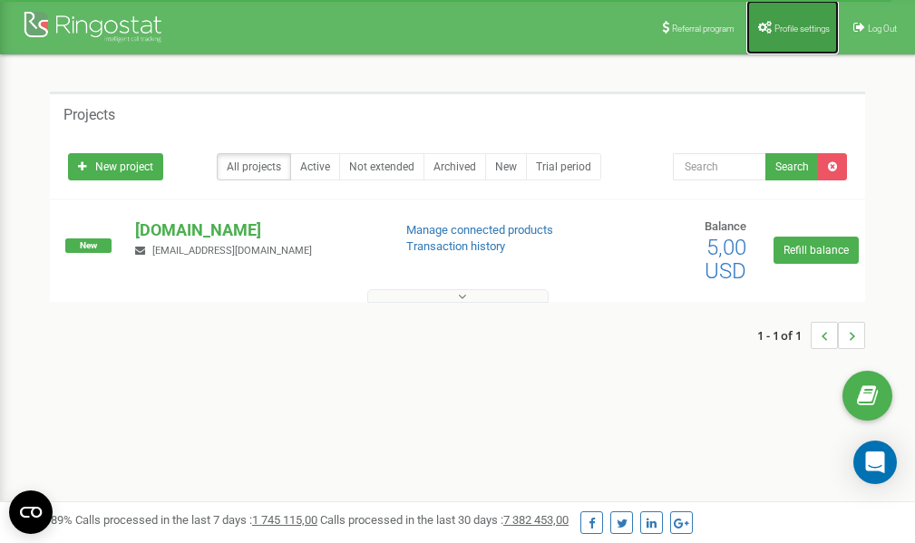 The width and height of the screenshot is (915, 543). I want to click on span: Referral program, so click(702, 28).